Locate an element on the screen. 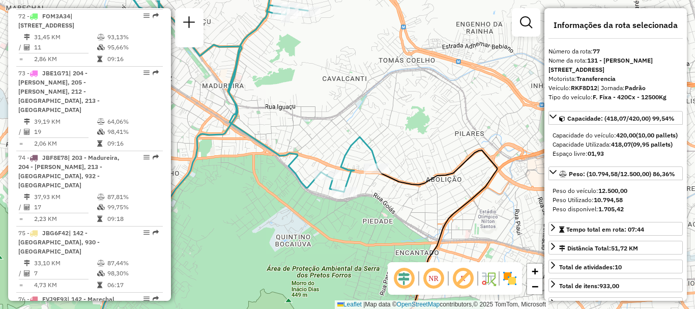 This screenshot has width=695, height=309. td: 98,30% is located at coordinates (132, 273).